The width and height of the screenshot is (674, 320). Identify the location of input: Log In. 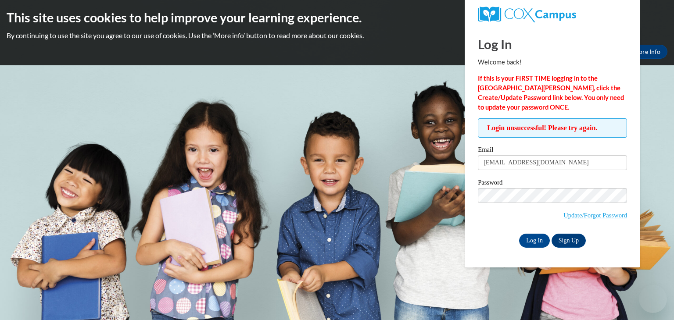
(535, 241).